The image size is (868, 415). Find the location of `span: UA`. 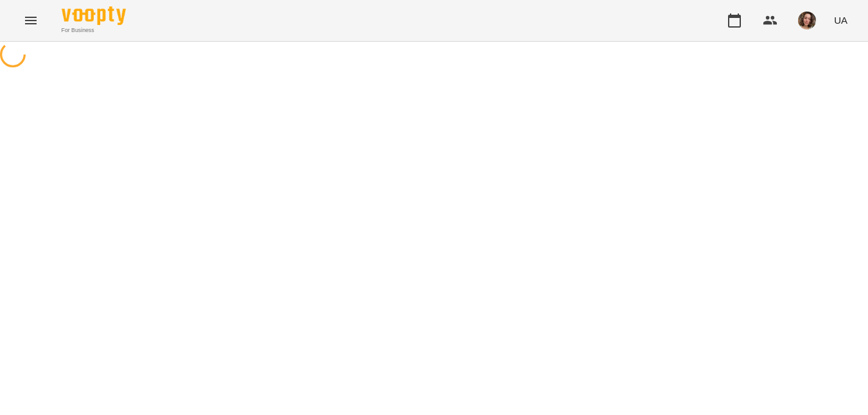

span: UA is located at coordinates (841, 20).